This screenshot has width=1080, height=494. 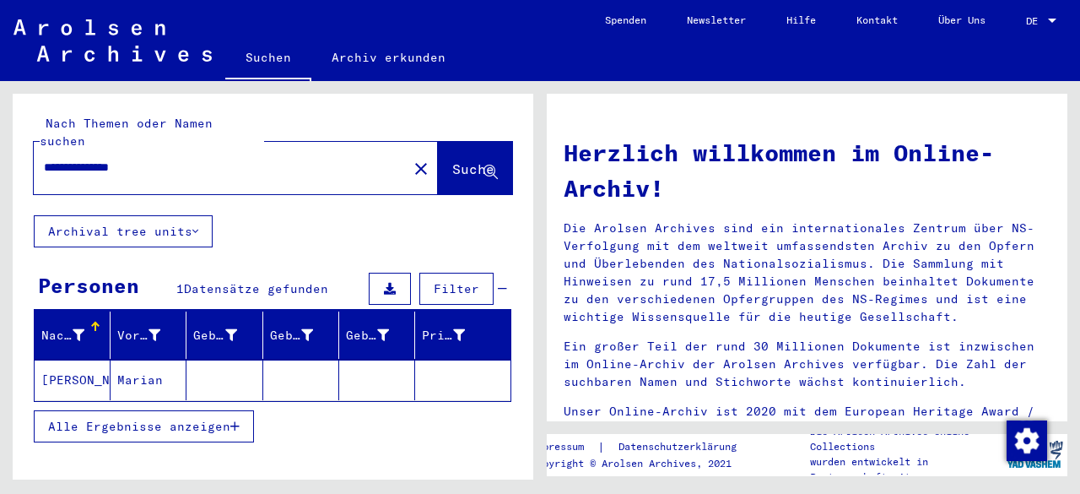 I want to click on button: Suche, so click(x=475, y=168).